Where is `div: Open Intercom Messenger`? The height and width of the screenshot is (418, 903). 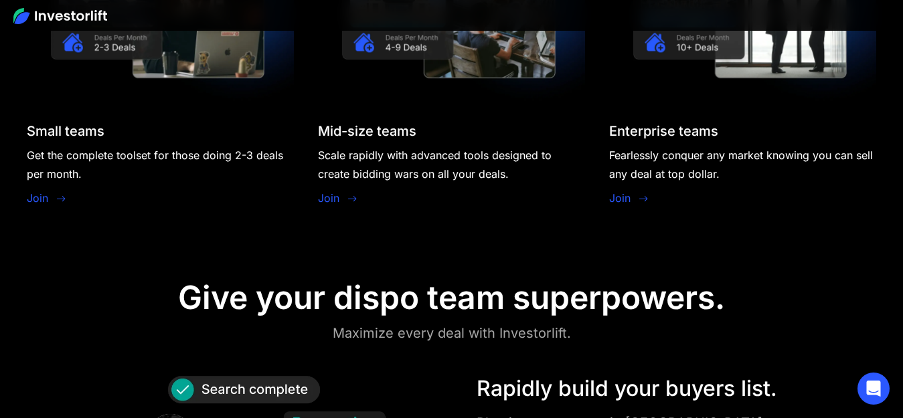 div: Open Intercom Messenger is located at coordinates (873, 389).